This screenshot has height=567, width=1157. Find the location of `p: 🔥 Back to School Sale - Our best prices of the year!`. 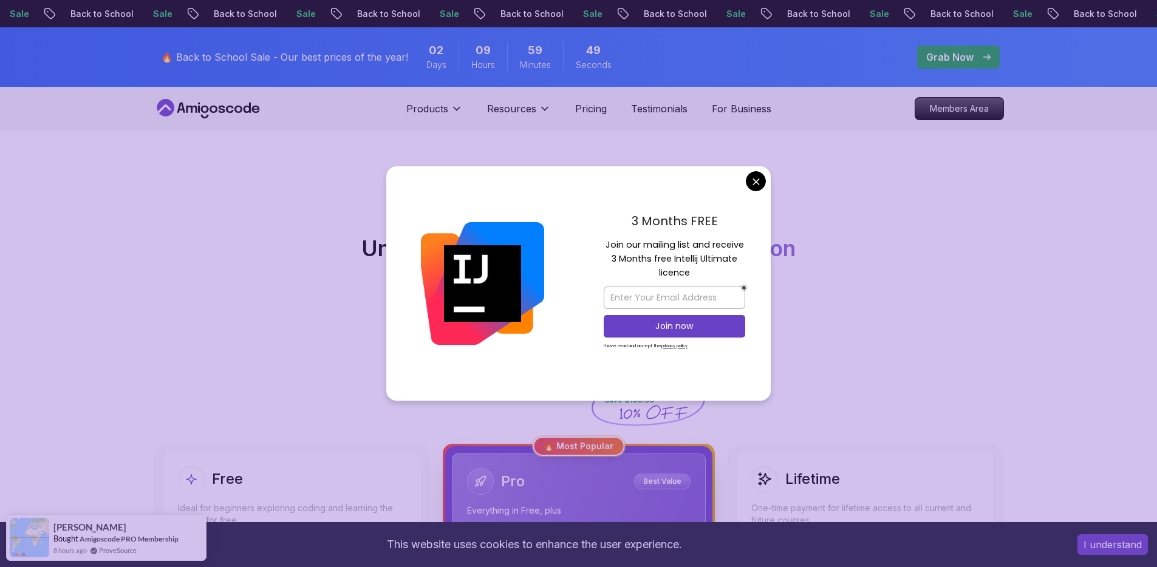

p: 🔥 Back to School Sale - Our best prices of the year! is located at coordinates (284, 57).